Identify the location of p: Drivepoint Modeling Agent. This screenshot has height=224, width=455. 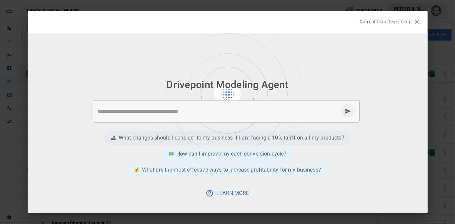
(228, 84).